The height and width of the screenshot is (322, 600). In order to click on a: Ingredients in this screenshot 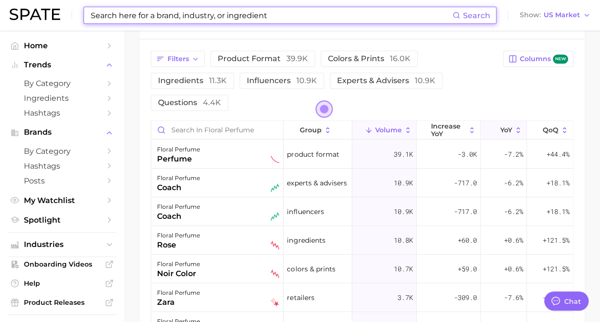, I will do `click(62, 98)`.